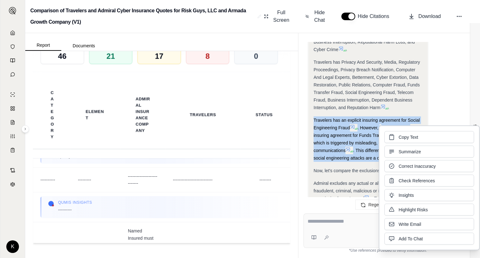  I want to click on span: Insights, so click(406, 196).